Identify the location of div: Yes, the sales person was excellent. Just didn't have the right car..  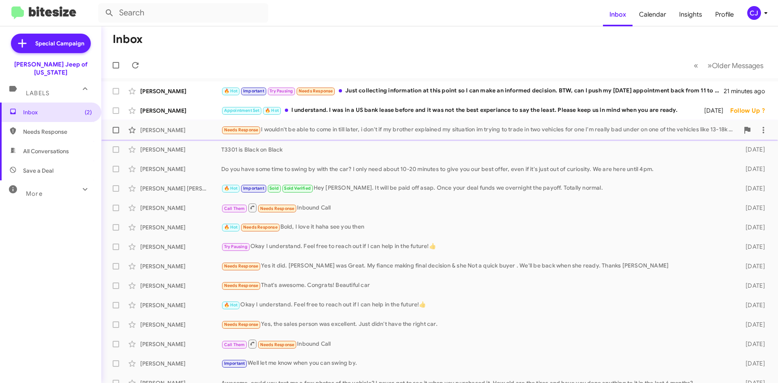
(477, 324).